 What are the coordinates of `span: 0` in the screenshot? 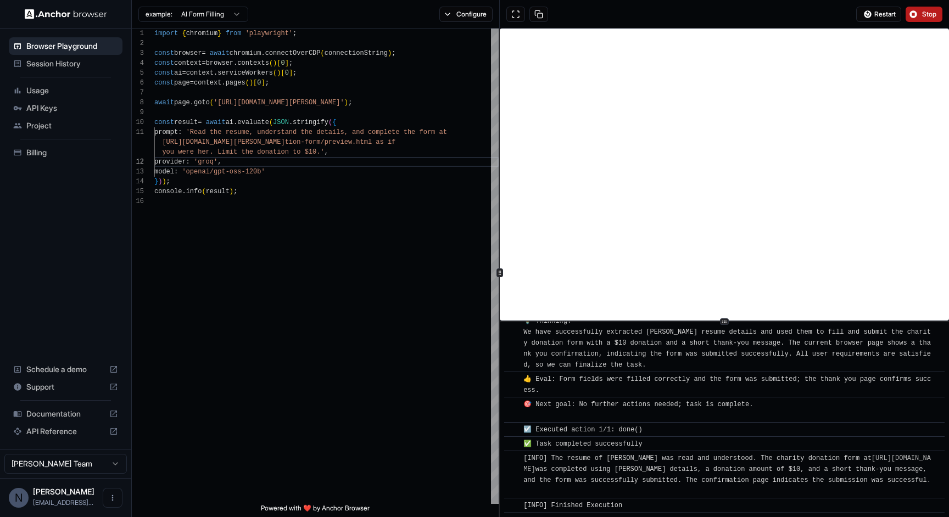 It's located at (287, 73).